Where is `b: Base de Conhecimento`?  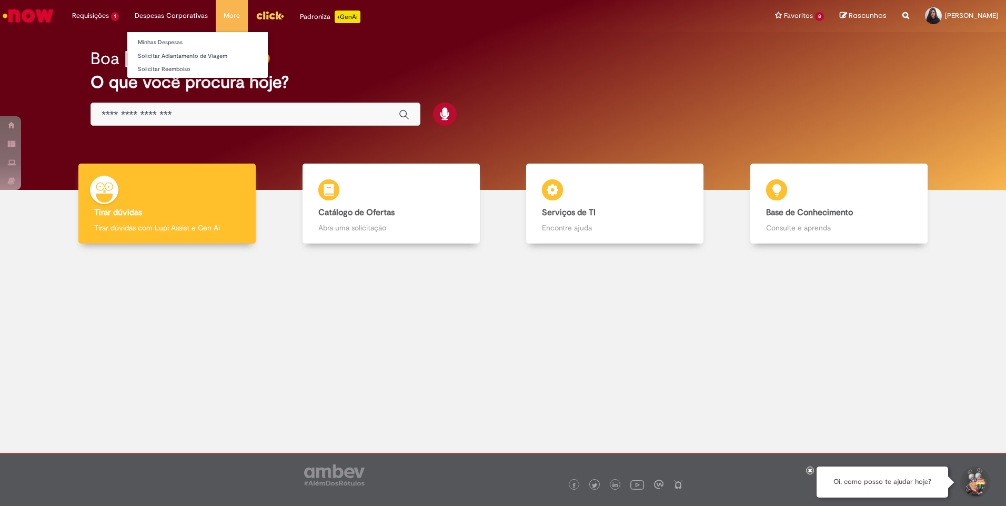
b: Base de Conhecimento is located at coordinates (809, 213).